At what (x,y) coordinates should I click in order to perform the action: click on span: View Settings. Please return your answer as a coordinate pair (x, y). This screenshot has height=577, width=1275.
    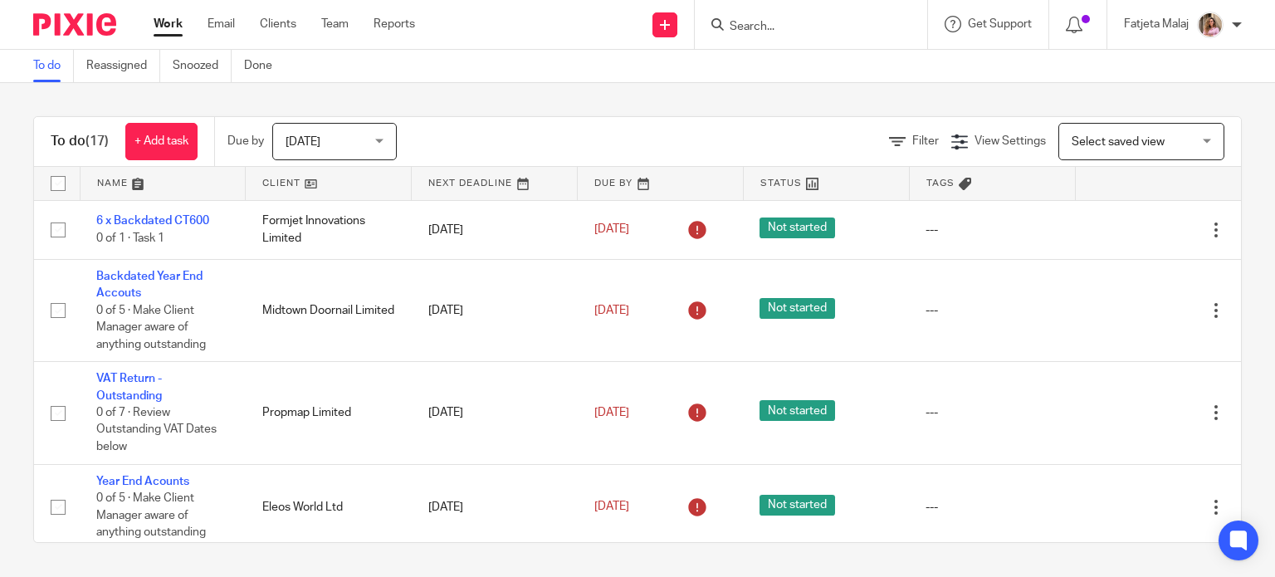
    Looking at the image, I should click on (1010, 141).